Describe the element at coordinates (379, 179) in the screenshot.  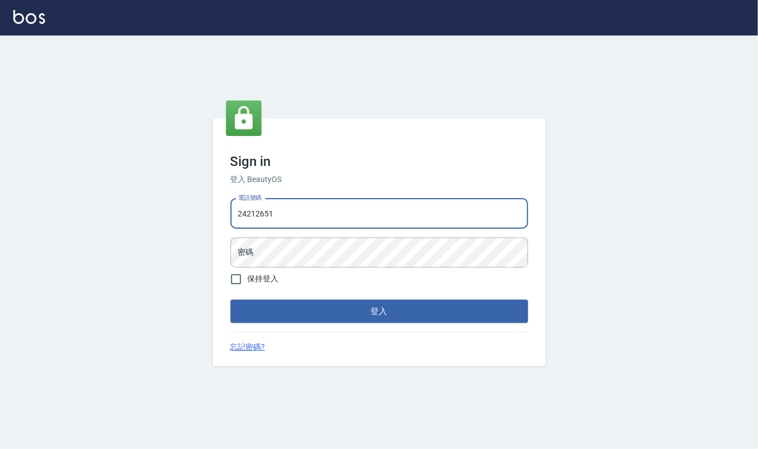
I see `h6: 登入 BeautyOS` at that location.